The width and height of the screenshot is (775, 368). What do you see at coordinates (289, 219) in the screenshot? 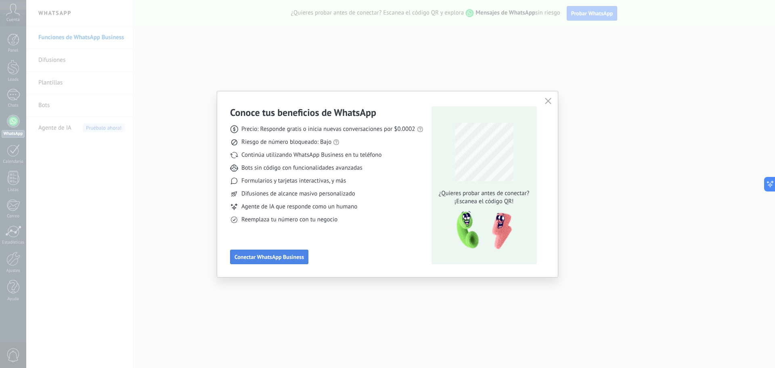
I see `span: Reemplaza tu número con tu negocio` at bounding box center [289, 219].